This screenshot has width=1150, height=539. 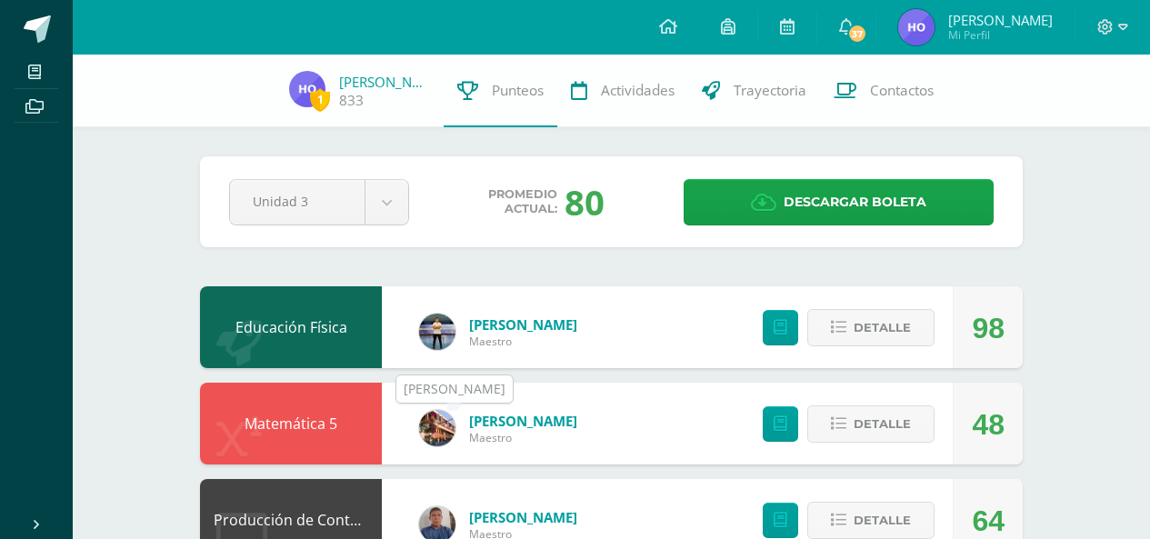 I want to click on a: Actividades, so click(x=623, y=91).